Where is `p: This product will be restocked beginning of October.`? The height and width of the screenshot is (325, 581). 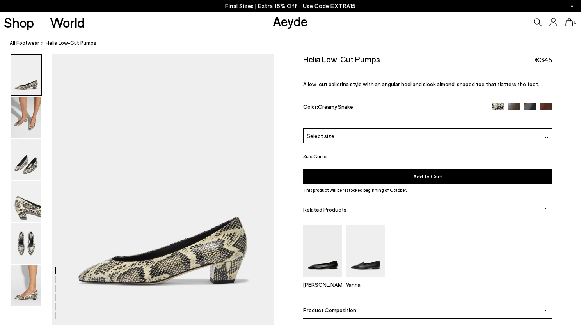
p: This product will be restocked beginning of October. is located at coordinates (428, 190).